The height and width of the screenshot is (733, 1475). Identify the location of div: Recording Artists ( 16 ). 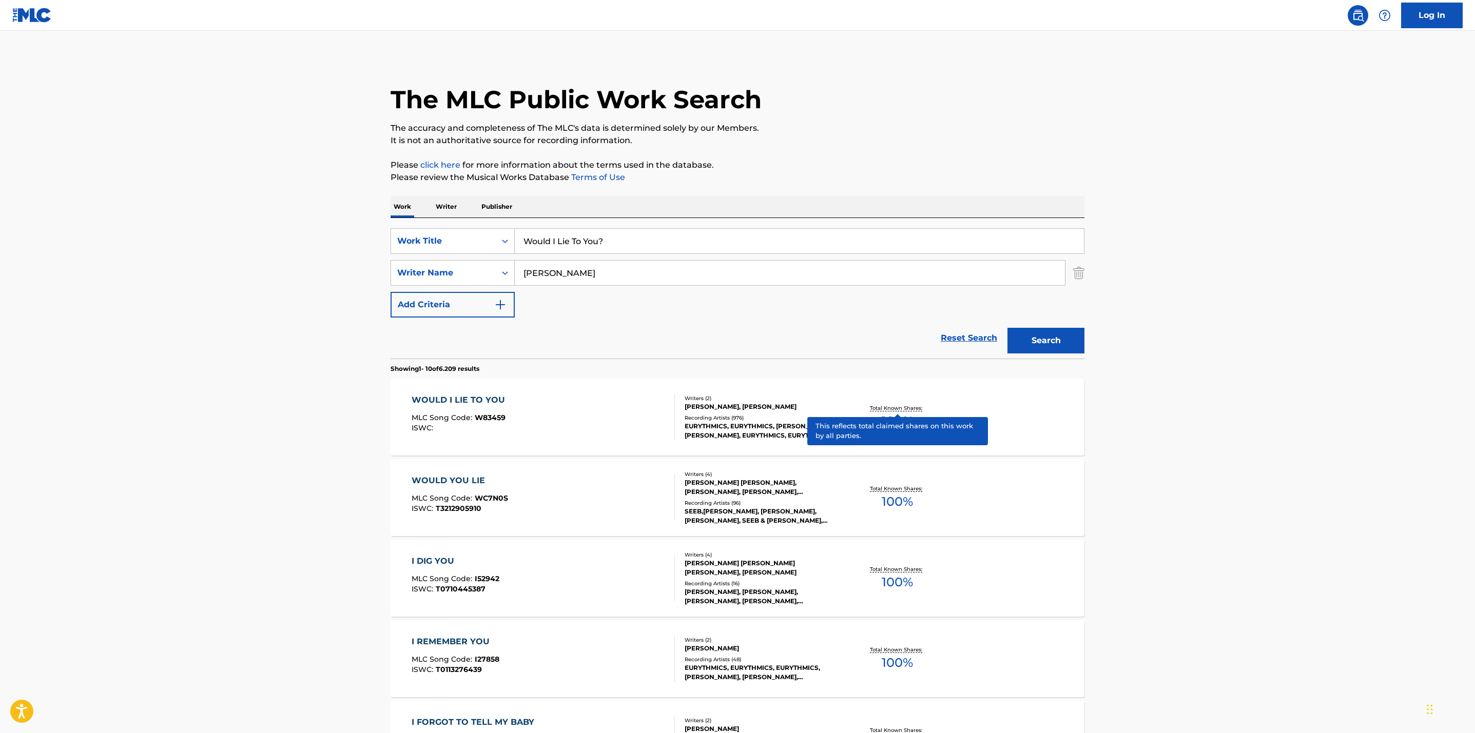
(762, 584).